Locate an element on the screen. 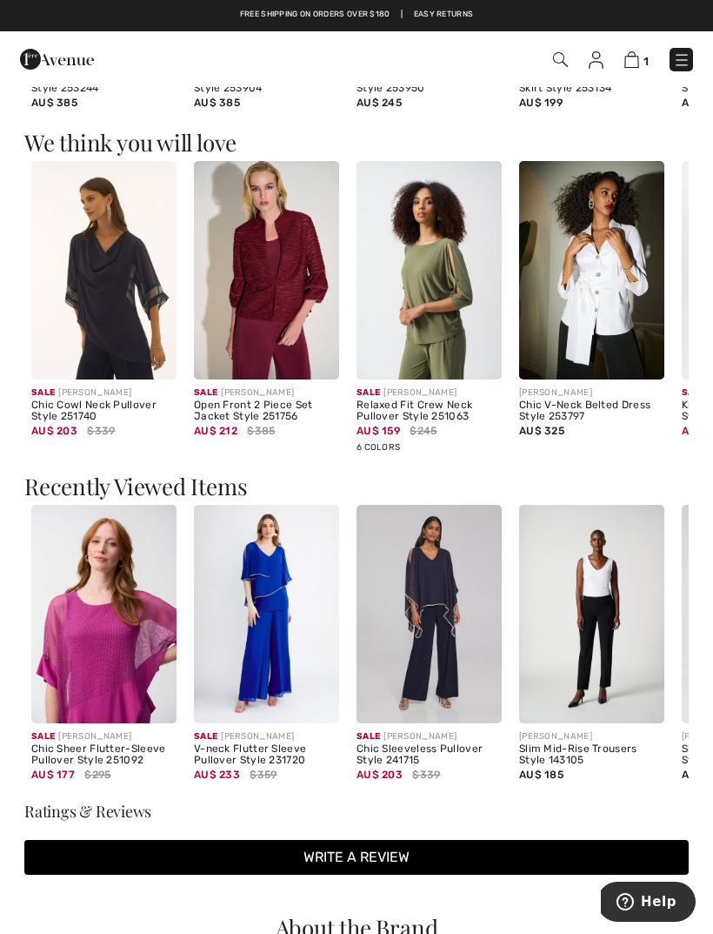  div: Open Front 2 Piece Set Jacket Style 251756 is located at coordinates (266, 412).